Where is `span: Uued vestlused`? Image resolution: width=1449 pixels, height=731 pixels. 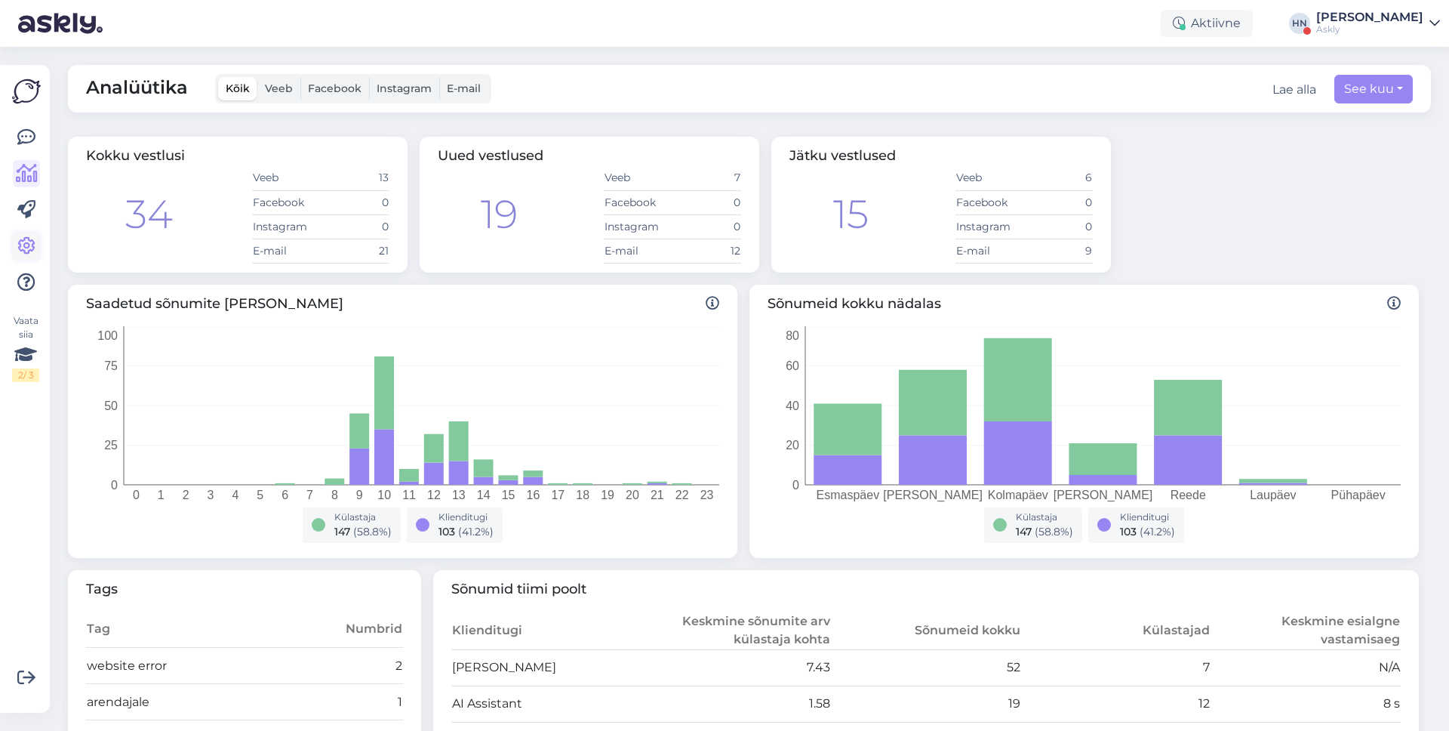 span: Uued vestlused is located at coordinates (491, 155).